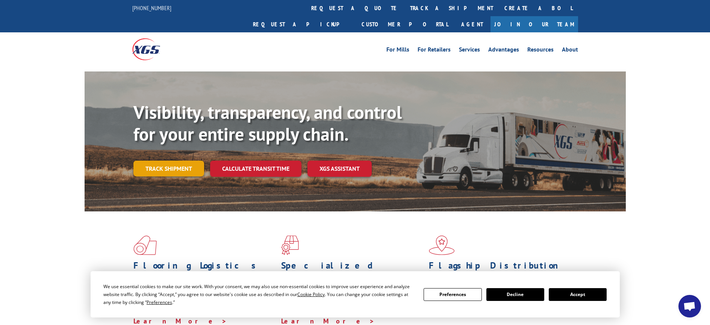 This screenshot has width=710, height=325. Describe the element at coordinates (290, 245) in the screenshot. I see `img: xgs-icon-focused-on-flooring-red` at that location.